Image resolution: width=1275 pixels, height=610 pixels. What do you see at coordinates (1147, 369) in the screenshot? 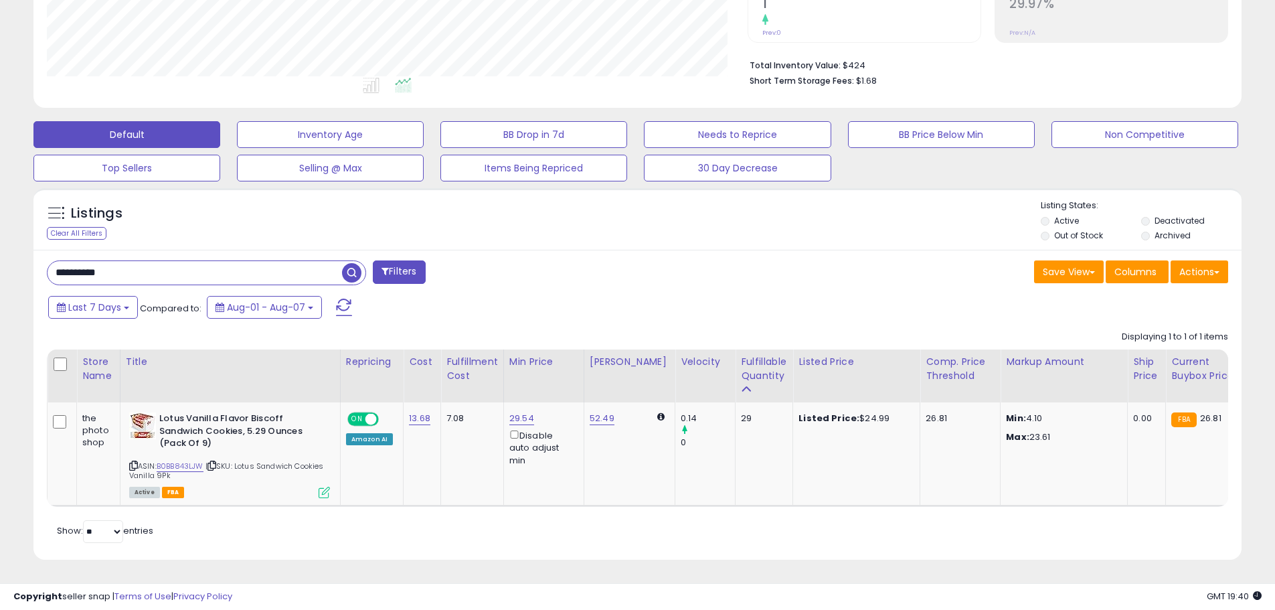
I see `div: Ship Price` at bounding box center [1147, 369].